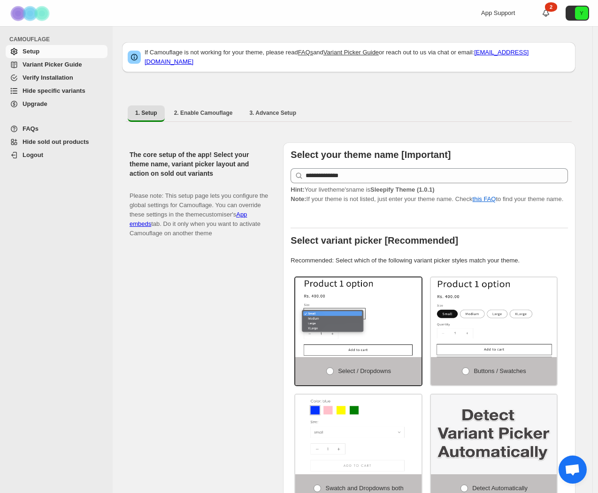 This screenshot has height=493, width=598. Describe the element at coordinates (581, 13) in the screenshot. I see `span: Avatar with initials Y` at that location.